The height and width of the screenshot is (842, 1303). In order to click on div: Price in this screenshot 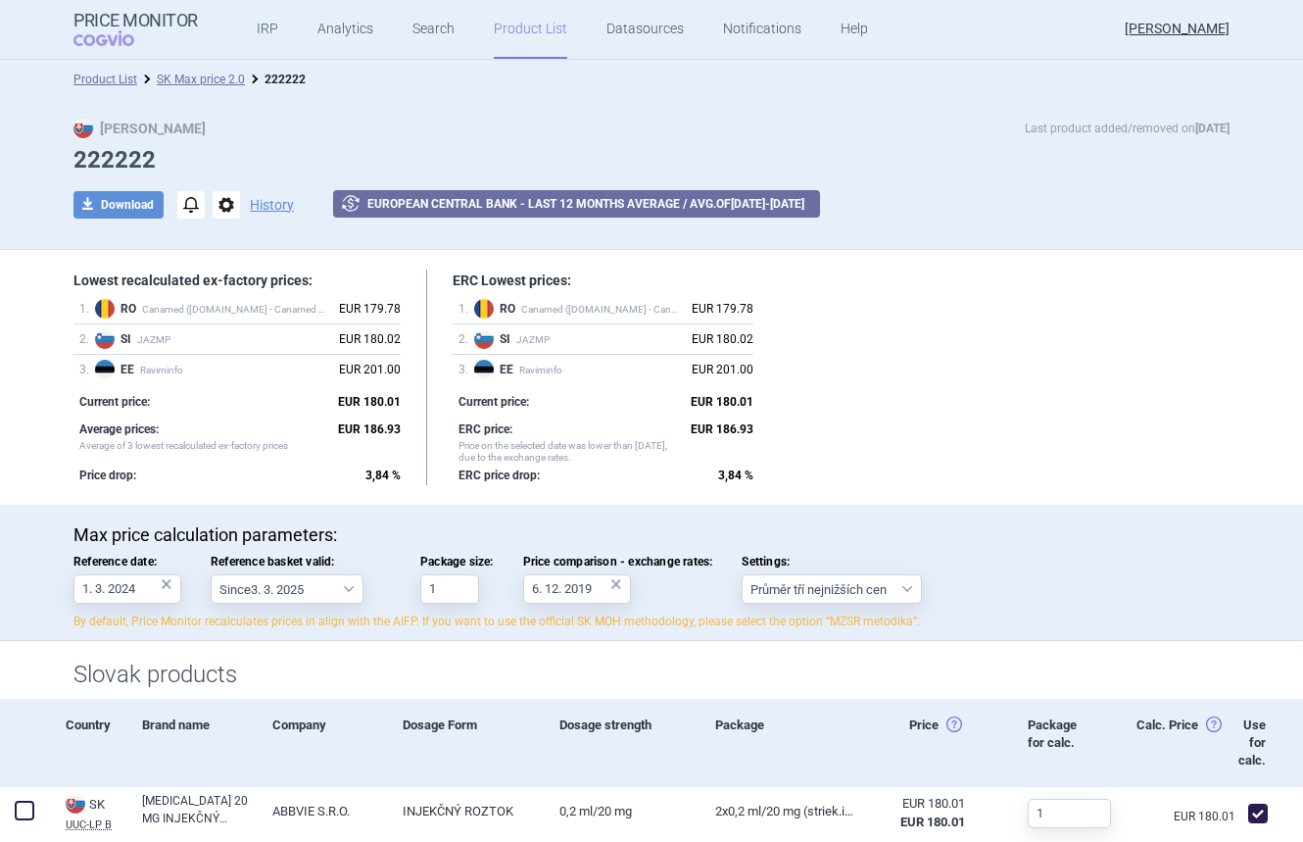, I will do `click(936, 743)`.